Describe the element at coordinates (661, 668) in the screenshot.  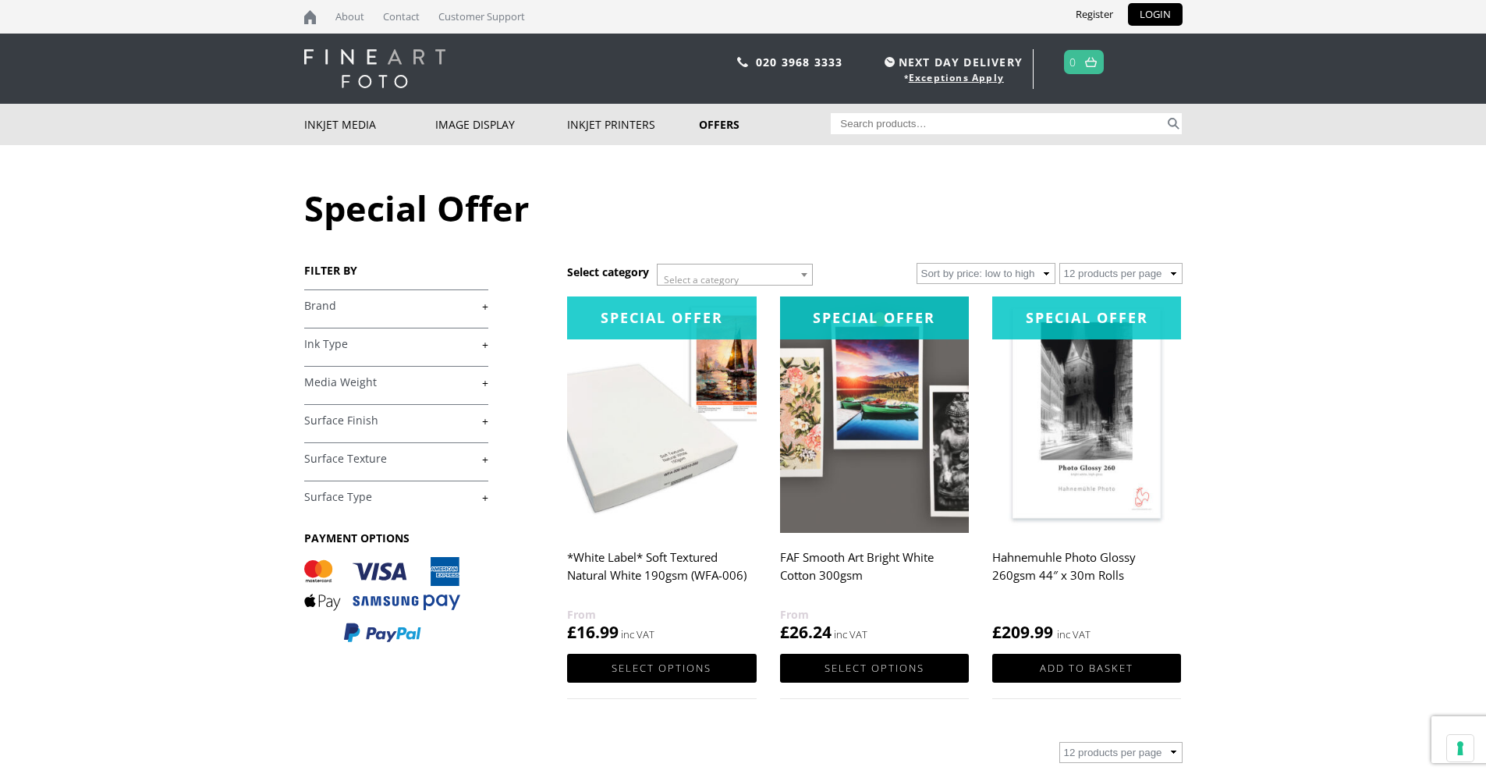
I see `a: Select options for “*White Label* Soft Textured Natural White 190gsm (WFA-006)”` at that location.